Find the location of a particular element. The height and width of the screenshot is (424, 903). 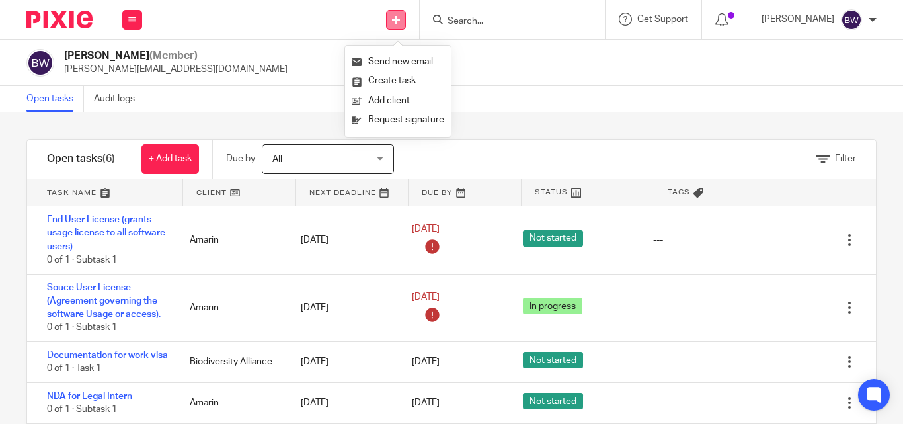

span: In progress is located at coordinates (553, 305).